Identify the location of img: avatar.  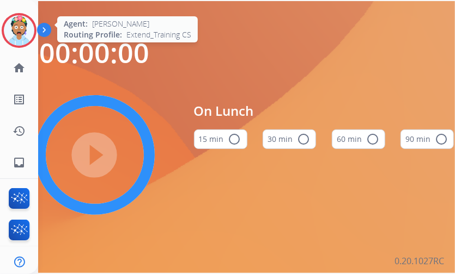
(19, 30).